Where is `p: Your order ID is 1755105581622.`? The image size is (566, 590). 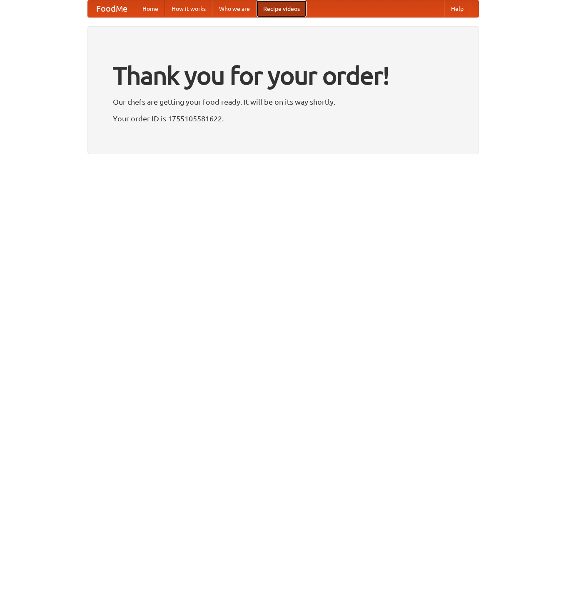
p: Your order ID is 1755105581622. is located at coordinates (283, 118).